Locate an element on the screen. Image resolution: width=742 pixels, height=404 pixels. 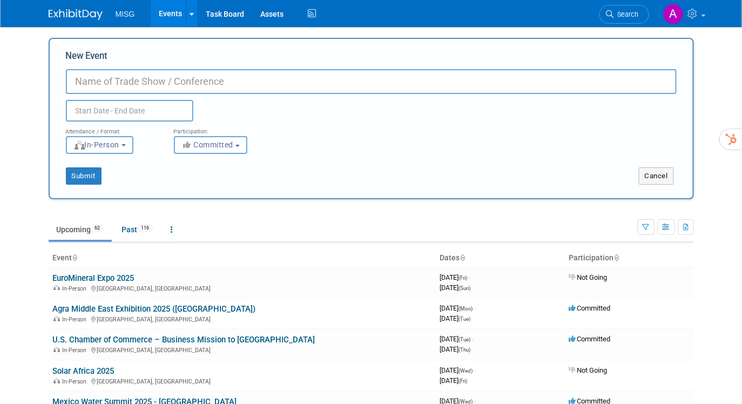
button: Submit is located at coordinates (84, 176).